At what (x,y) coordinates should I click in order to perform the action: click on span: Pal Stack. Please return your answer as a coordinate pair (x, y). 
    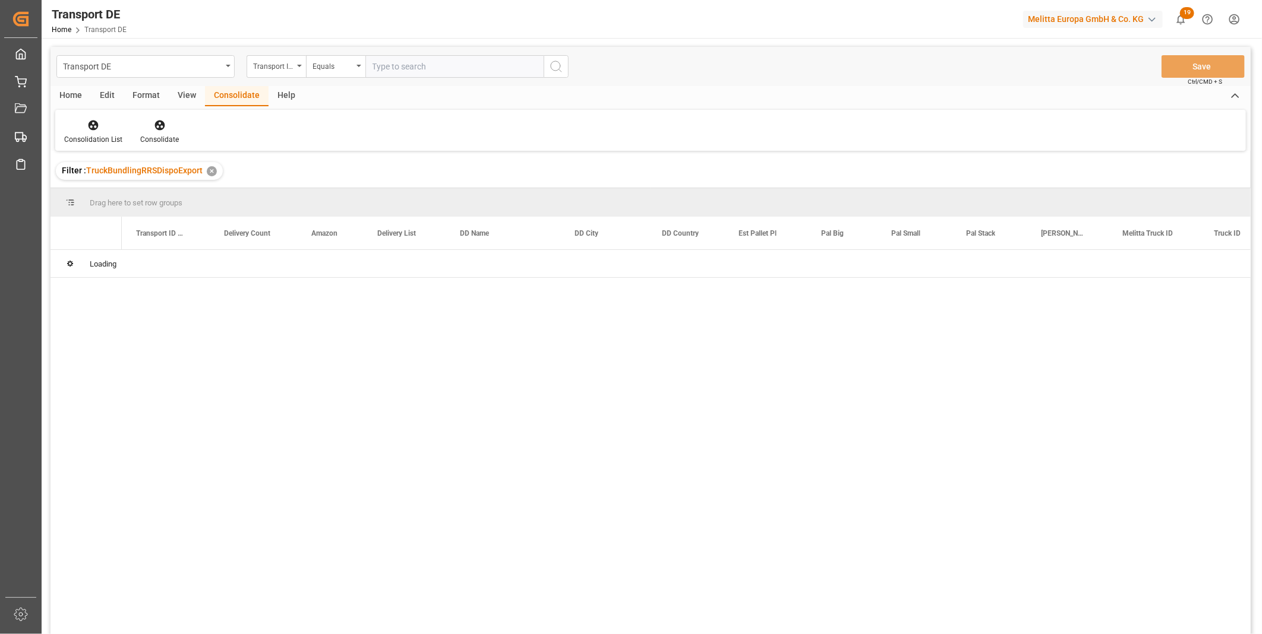
    Looking at the image, I should click on (980, 233).